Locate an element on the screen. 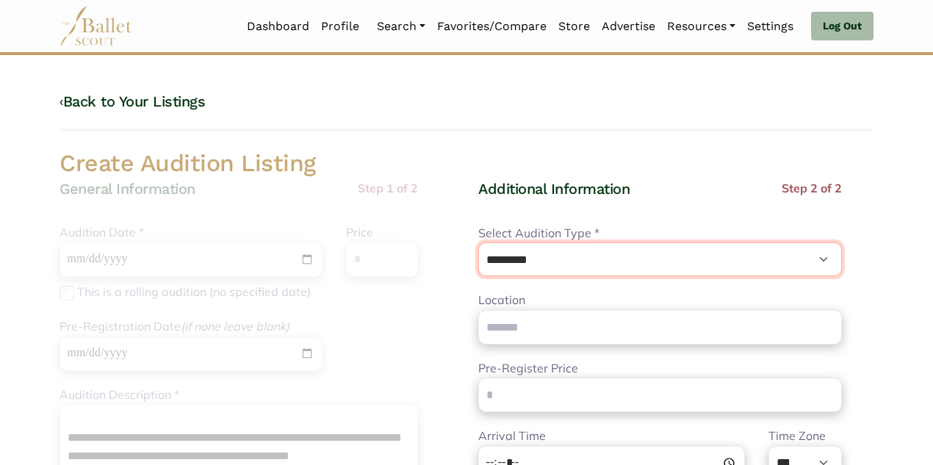 The image size is (933, 465). h4: Additional Information is located at coordinates (606, 189).